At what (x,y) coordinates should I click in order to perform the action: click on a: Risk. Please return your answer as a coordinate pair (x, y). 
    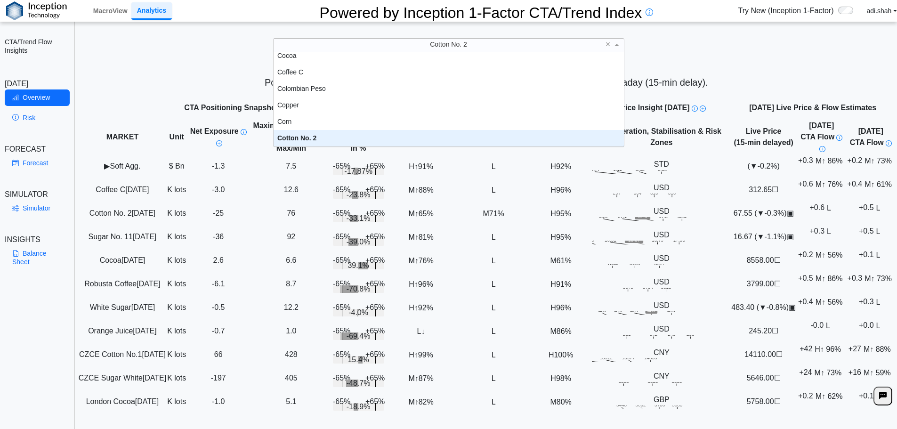
    Looking at the image, I should click on (37, 118).